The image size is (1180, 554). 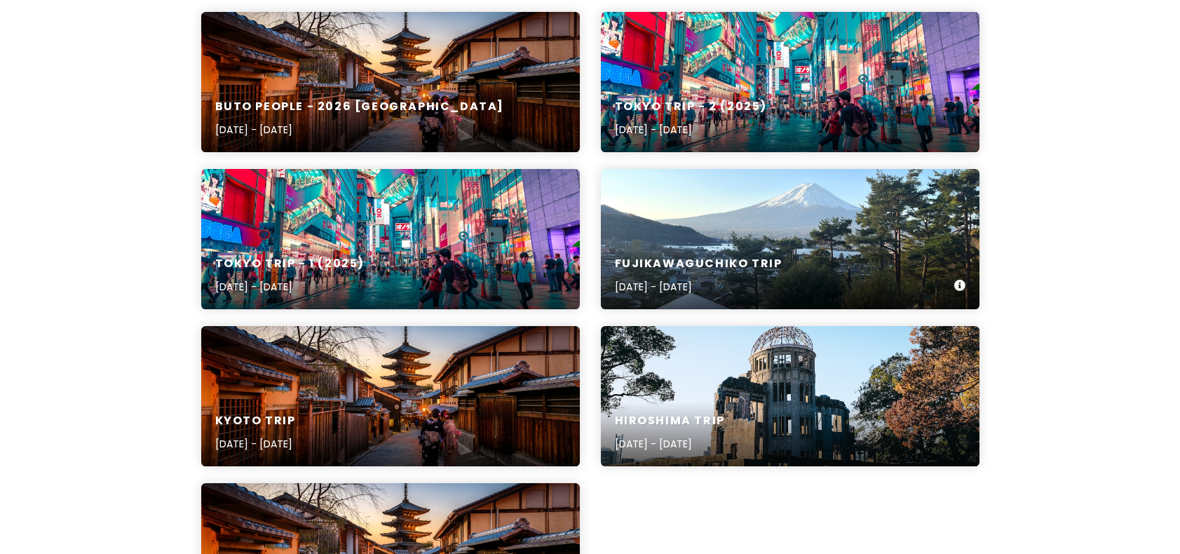 I want to click on h6: Tokyo Trip - 1 (2025), so click(x=290, y=264).